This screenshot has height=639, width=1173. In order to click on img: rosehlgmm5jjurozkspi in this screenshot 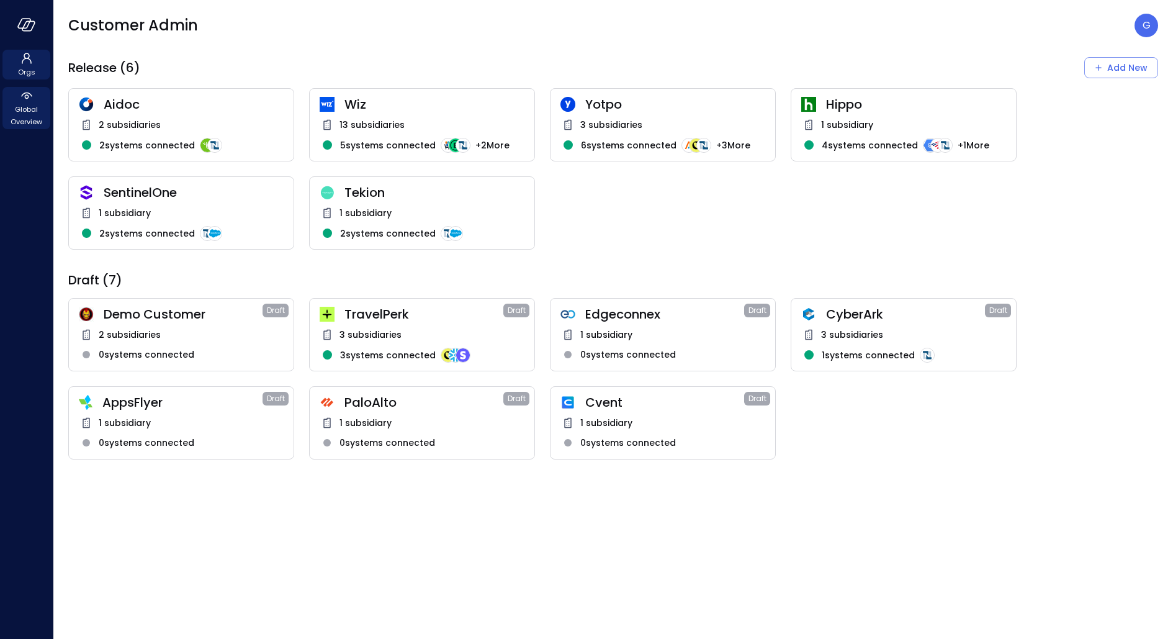, I will do `click(568, 104)`.